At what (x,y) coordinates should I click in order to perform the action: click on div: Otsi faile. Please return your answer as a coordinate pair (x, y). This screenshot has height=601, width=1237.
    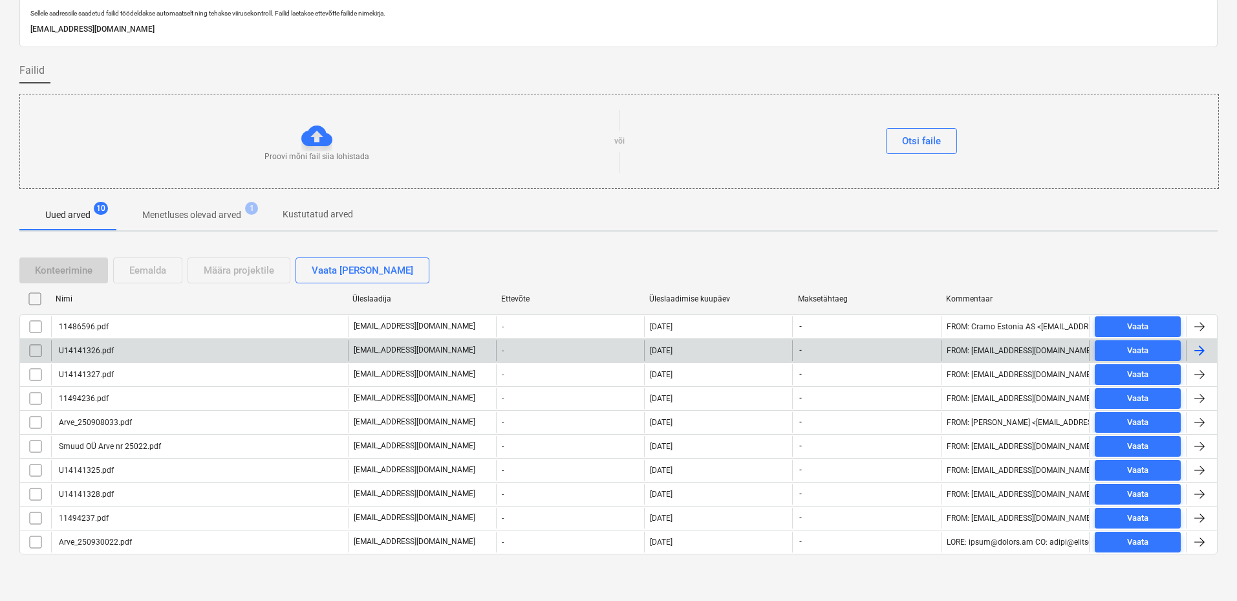
    Looking at the image, I should click on (921, 141).